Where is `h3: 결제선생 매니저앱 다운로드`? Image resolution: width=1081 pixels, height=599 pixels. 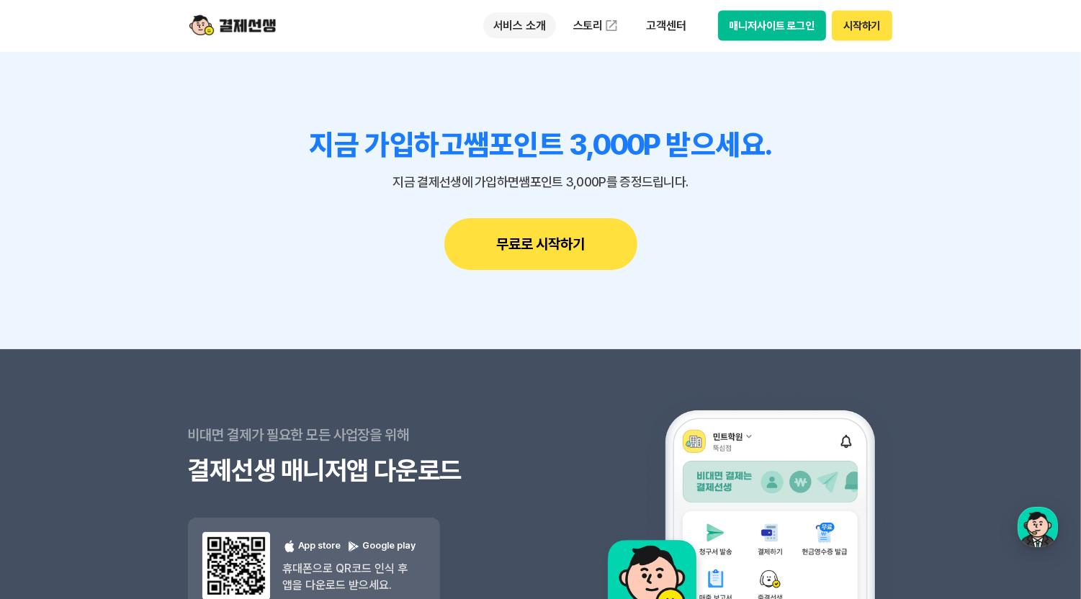
h3: 결제선생 매니저앱 다운로드 is located at coordinates (364, 471).